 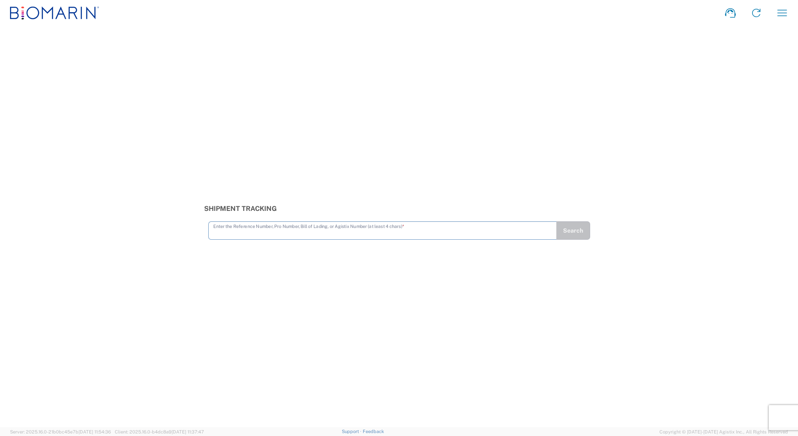 What do you see at coordinates (61, 432) in the screenshot?
I see `span: Server: 2025.16.0-21b0bc45e7b` at bounding box center [61, 432].